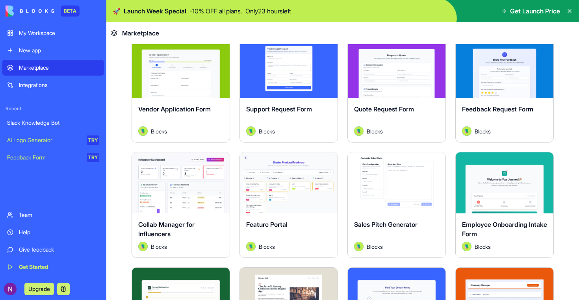 This screenshot has height=300, width=579. I want to click on a: Feature PortalAvatarBlocks, so click(289, 205).